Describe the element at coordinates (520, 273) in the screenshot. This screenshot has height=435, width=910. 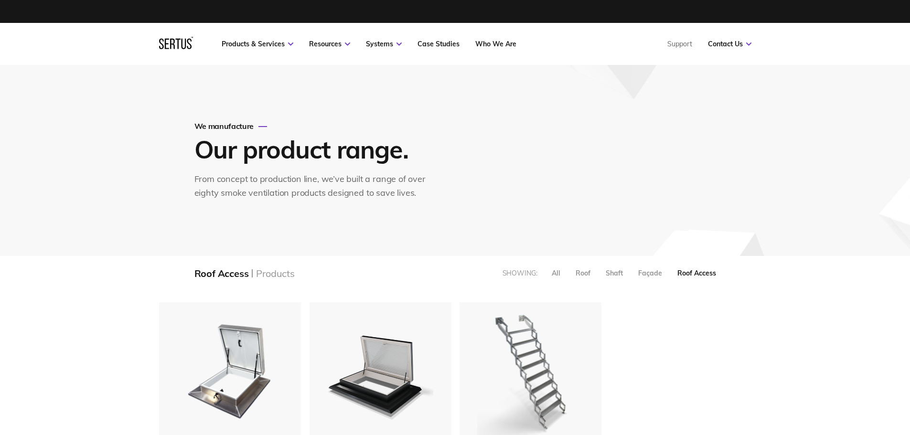
I see `div: Showing:` at that location.